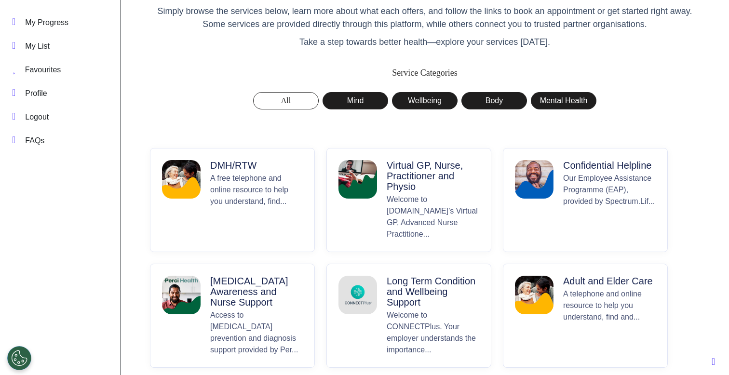  Describe the element at coordinates (47, 23) in the screenshot. I see `div: My Progress` at that location.